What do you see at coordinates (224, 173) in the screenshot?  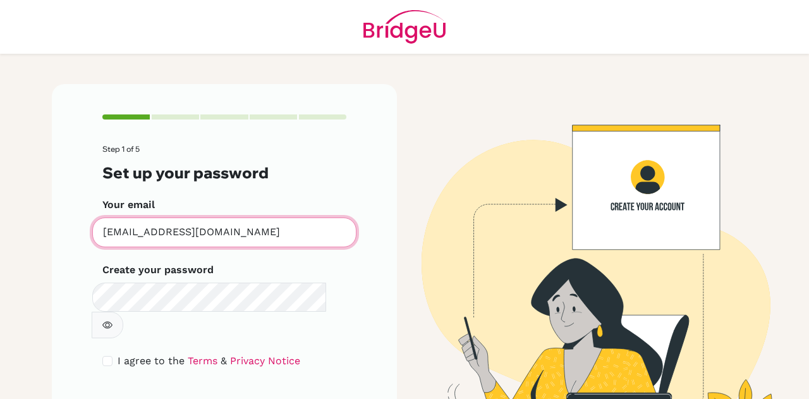 I see `h3: Set up your password` at bounding box center [224, 173].